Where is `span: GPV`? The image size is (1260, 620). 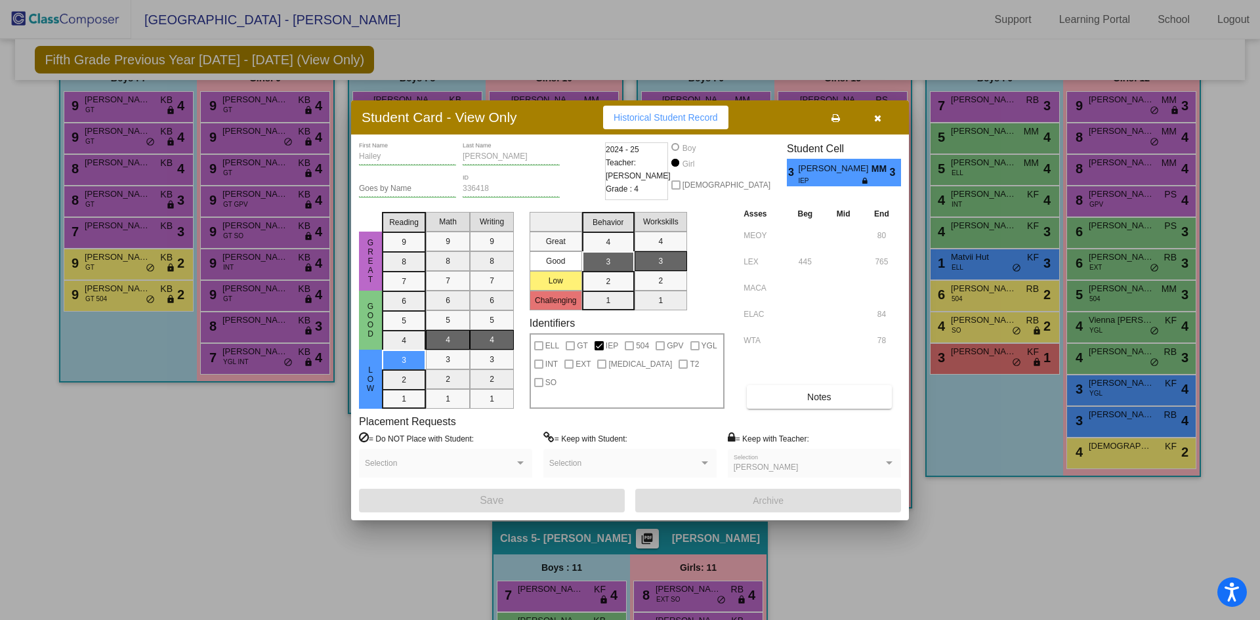 span: GPV is located at coordinates (675, 346).